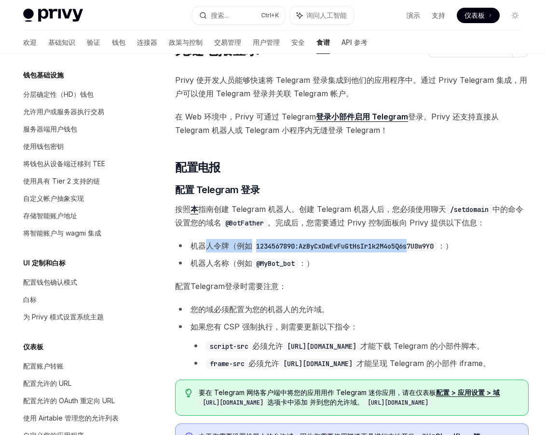  I want to click on font: 使用钱包密钥, so click(43, 146).